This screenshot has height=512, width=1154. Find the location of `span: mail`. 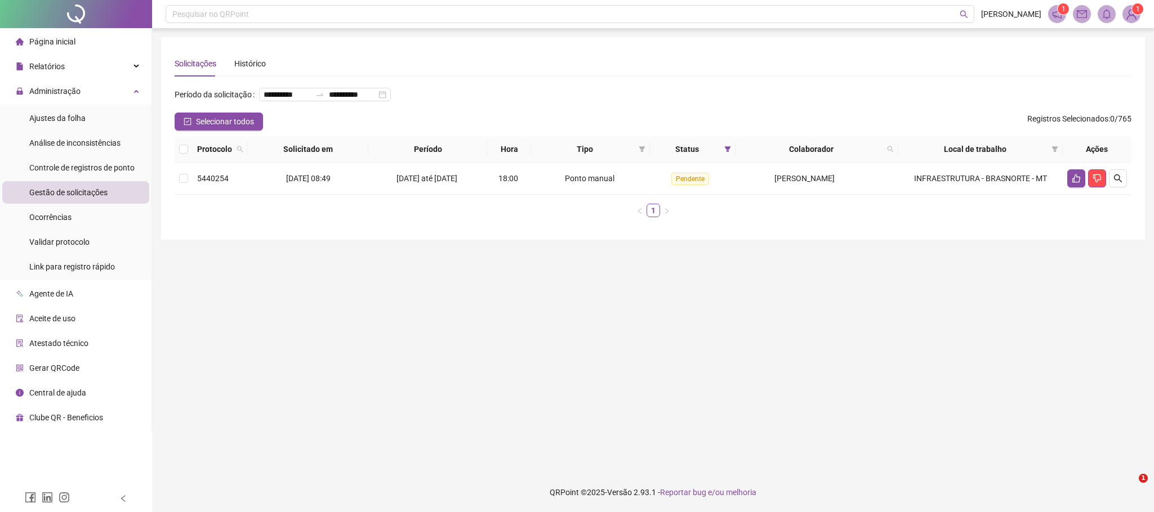

span: mail is located at coordinates (1082, 14).